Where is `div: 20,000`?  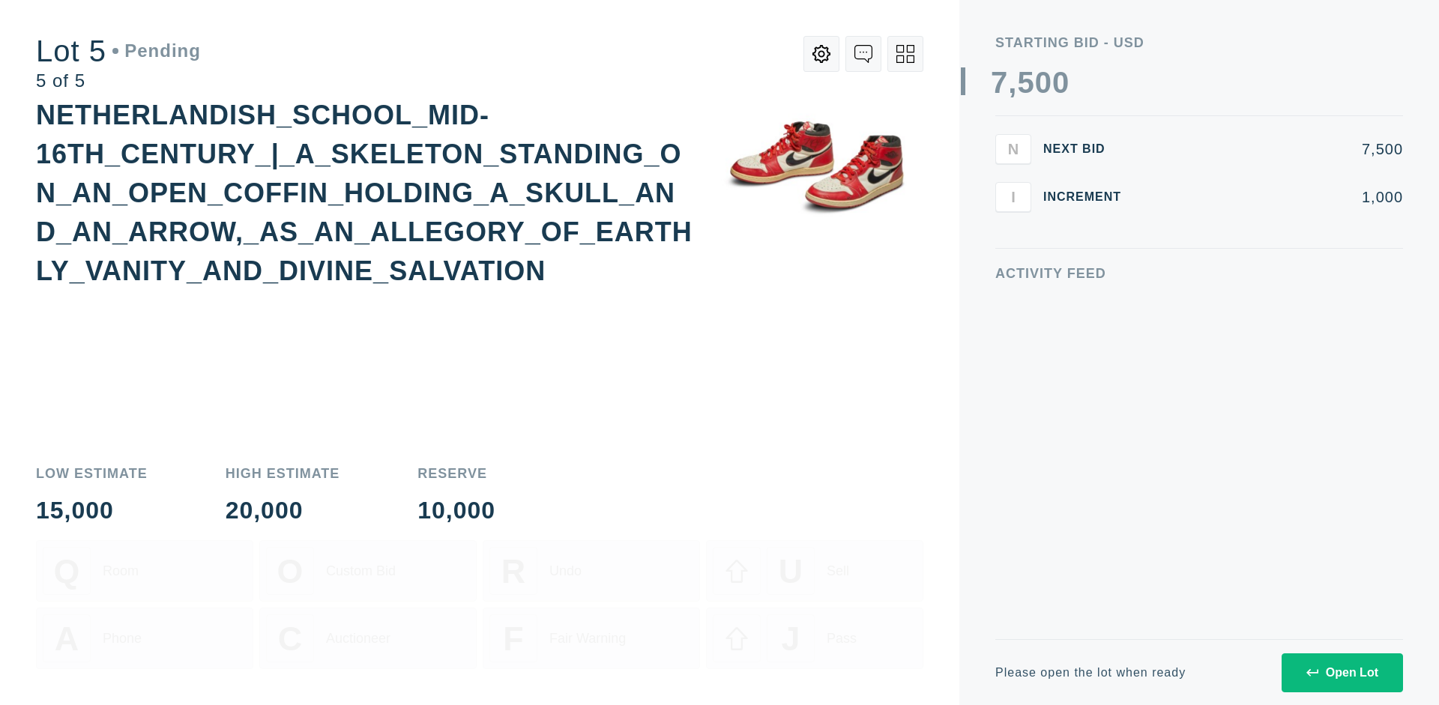 div: 20,000 is located at coordinates (283, 510).